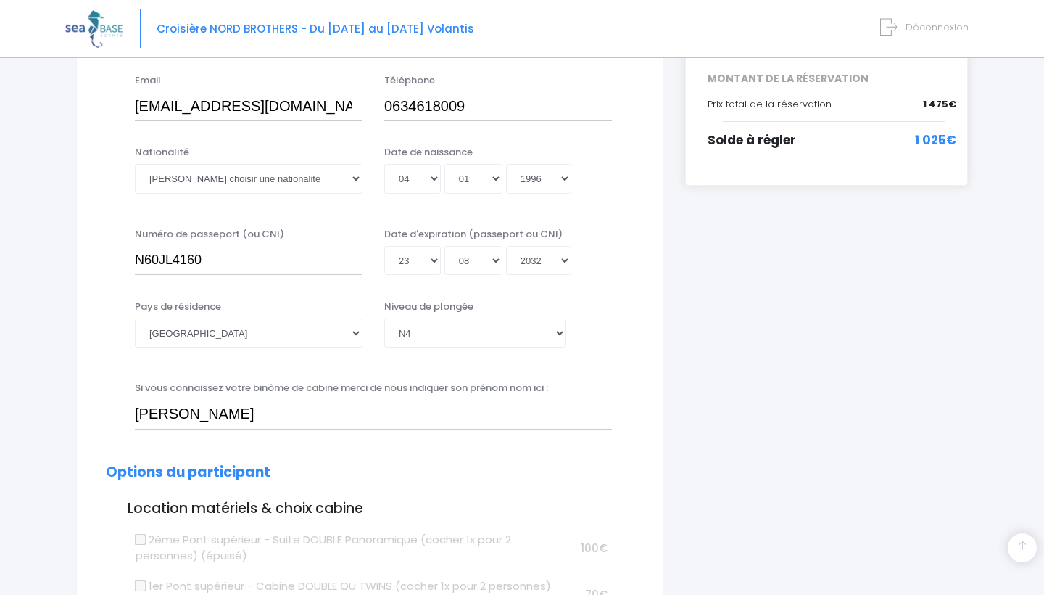  Describe the element at coordinates (370, 508) in the screenshot. I see `h3: Location matériels & choix cabine` at that location.